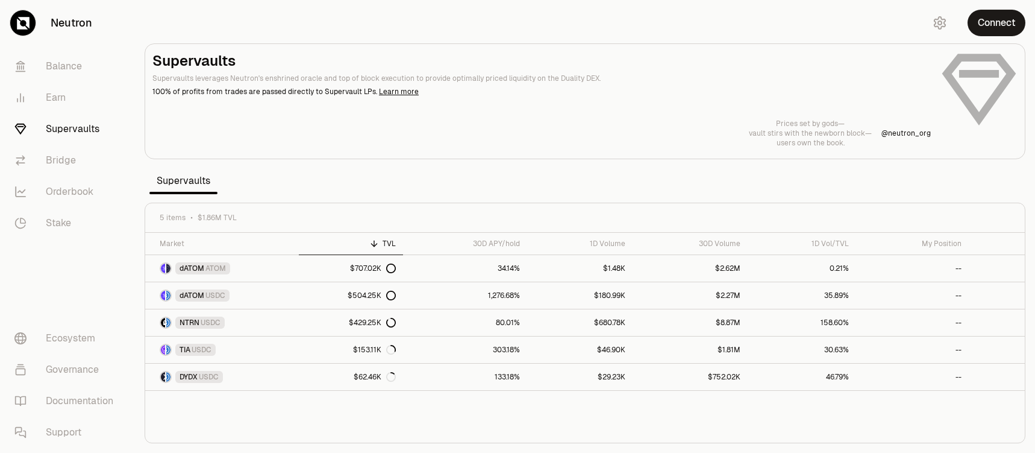 The image size is (1035, 453). What do you see at coordinates (465, 268) in the screenshot?
I see `a: 34.14%` at bounding box center [465, 268].